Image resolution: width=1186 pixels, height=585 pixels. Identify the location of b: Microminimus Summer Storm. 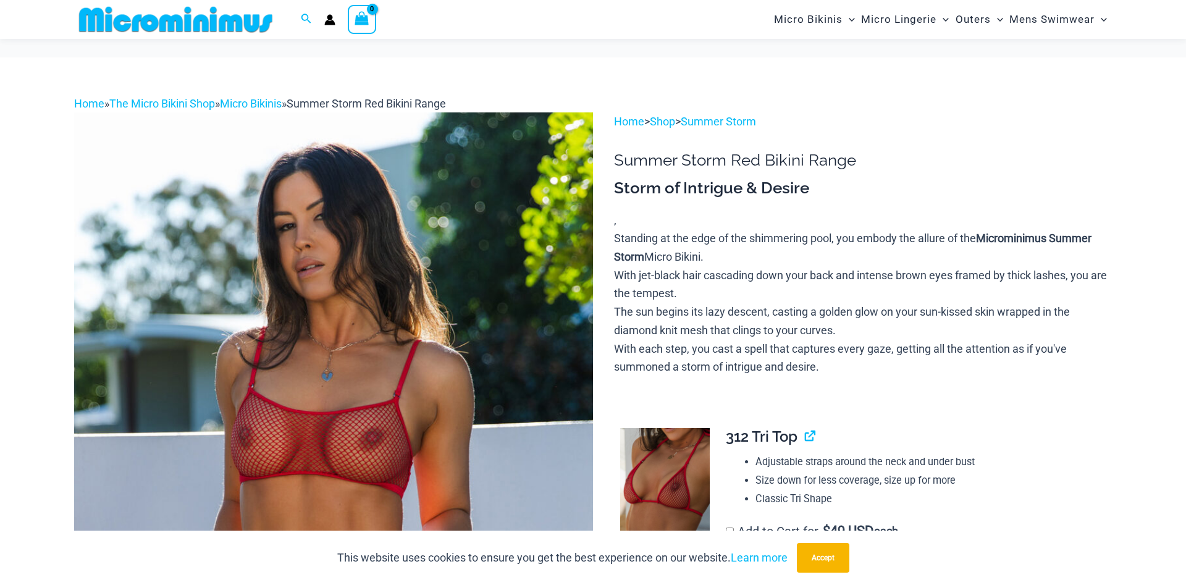
(852, 247).